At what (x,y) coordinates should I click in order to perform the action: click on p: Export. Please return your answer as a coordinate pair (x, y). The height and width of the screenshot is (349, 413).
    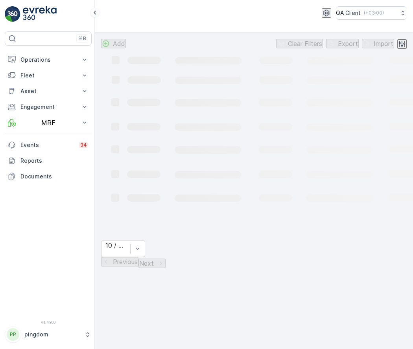
    Looking at the image, I should click on (348, 44).